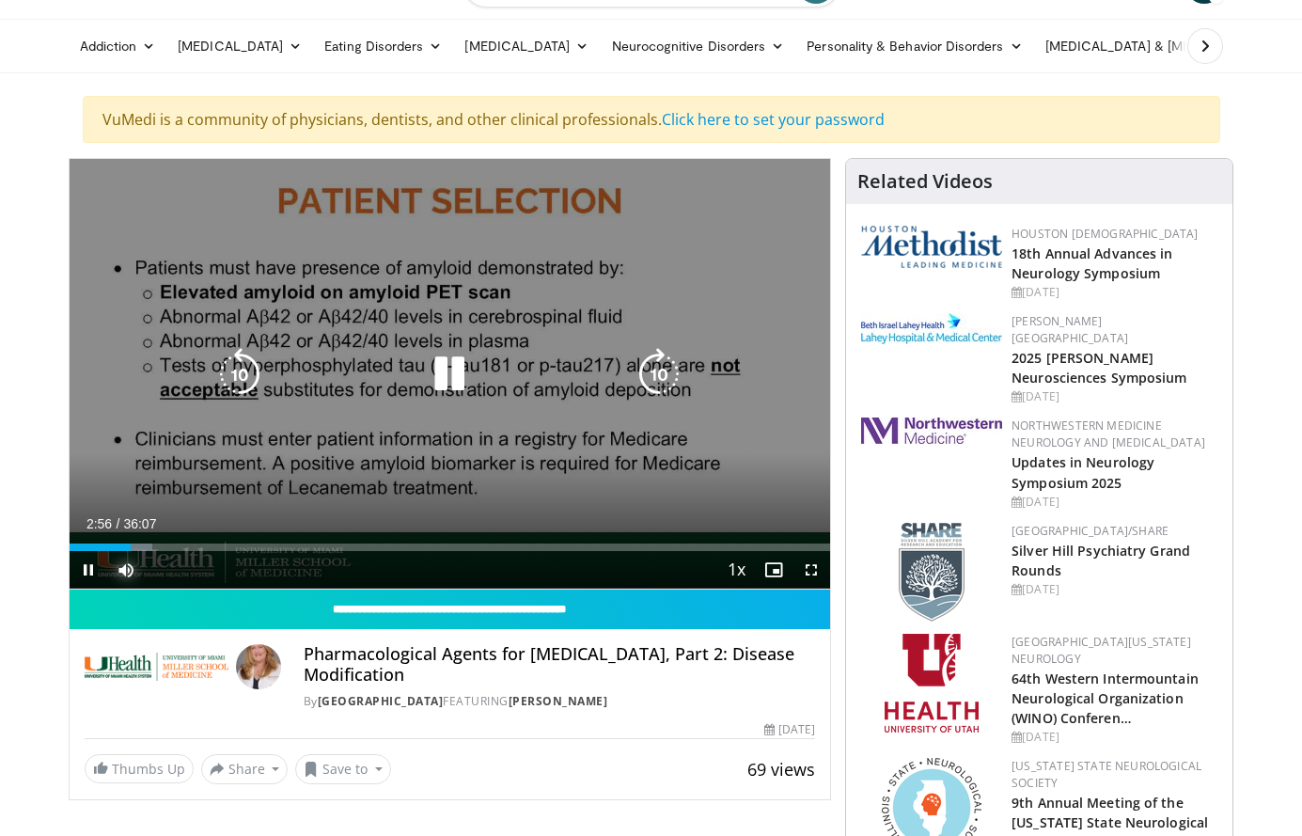  Describe the element at coordinates (139, 768) in the screenshot. I see `a: Thumbs Up` at that location.